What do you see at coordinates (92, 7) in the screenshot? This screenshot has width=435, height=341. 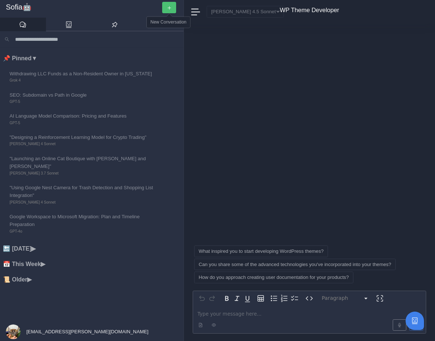 I see `h3: Sofia🤖` at bounding box center [92, 7].